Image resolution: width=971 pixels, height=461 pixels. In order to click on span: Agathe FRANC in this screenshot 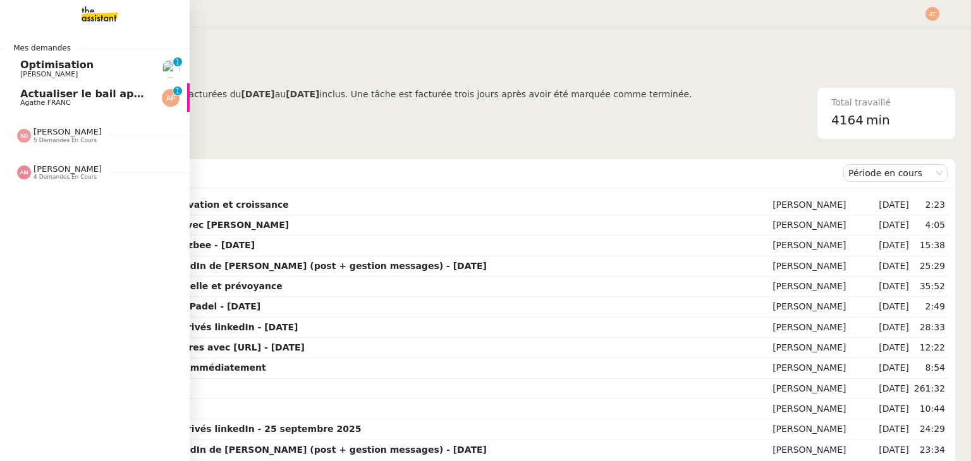, I will do `click(45, 102)`.